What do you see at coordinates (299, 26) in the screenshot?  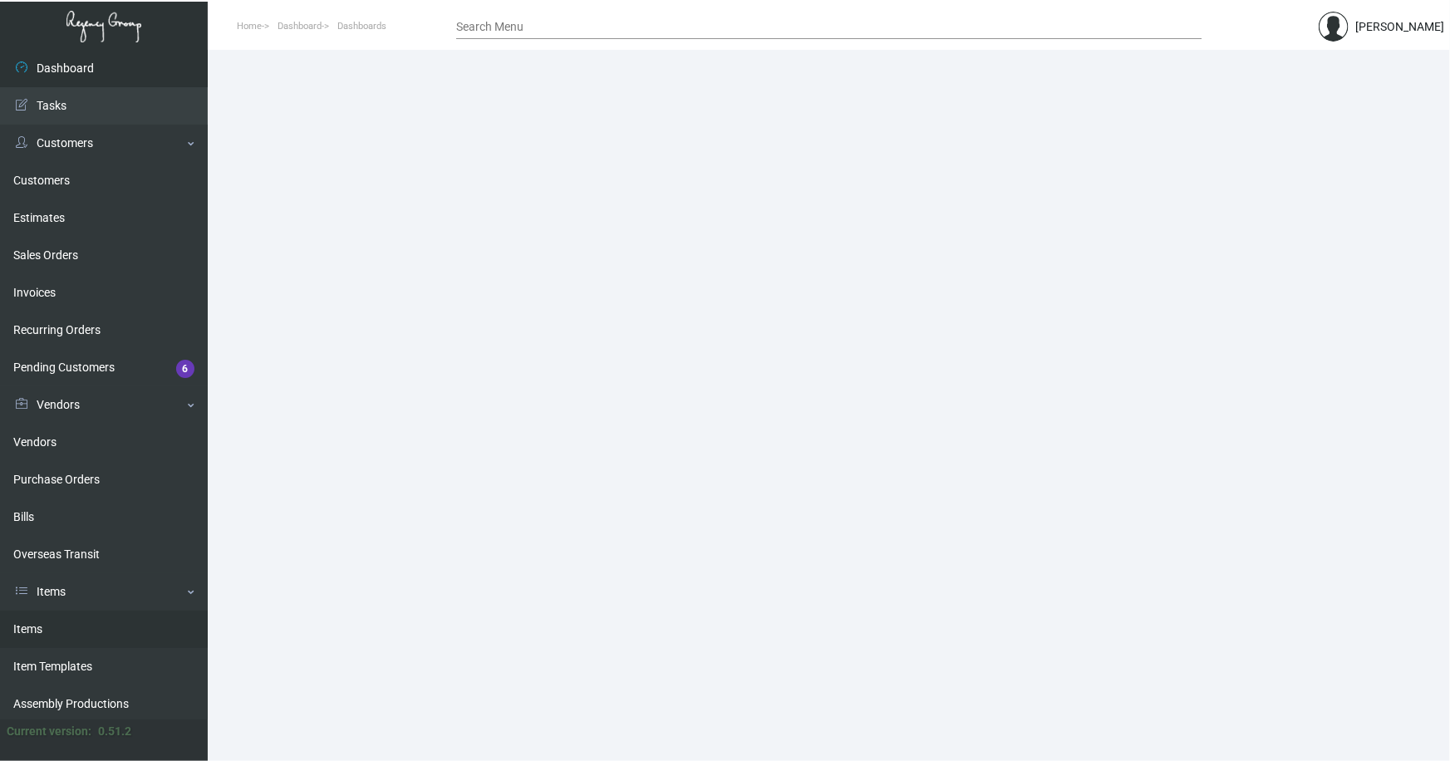 I see `span: Dashboard` at bounding box center [299, 26].